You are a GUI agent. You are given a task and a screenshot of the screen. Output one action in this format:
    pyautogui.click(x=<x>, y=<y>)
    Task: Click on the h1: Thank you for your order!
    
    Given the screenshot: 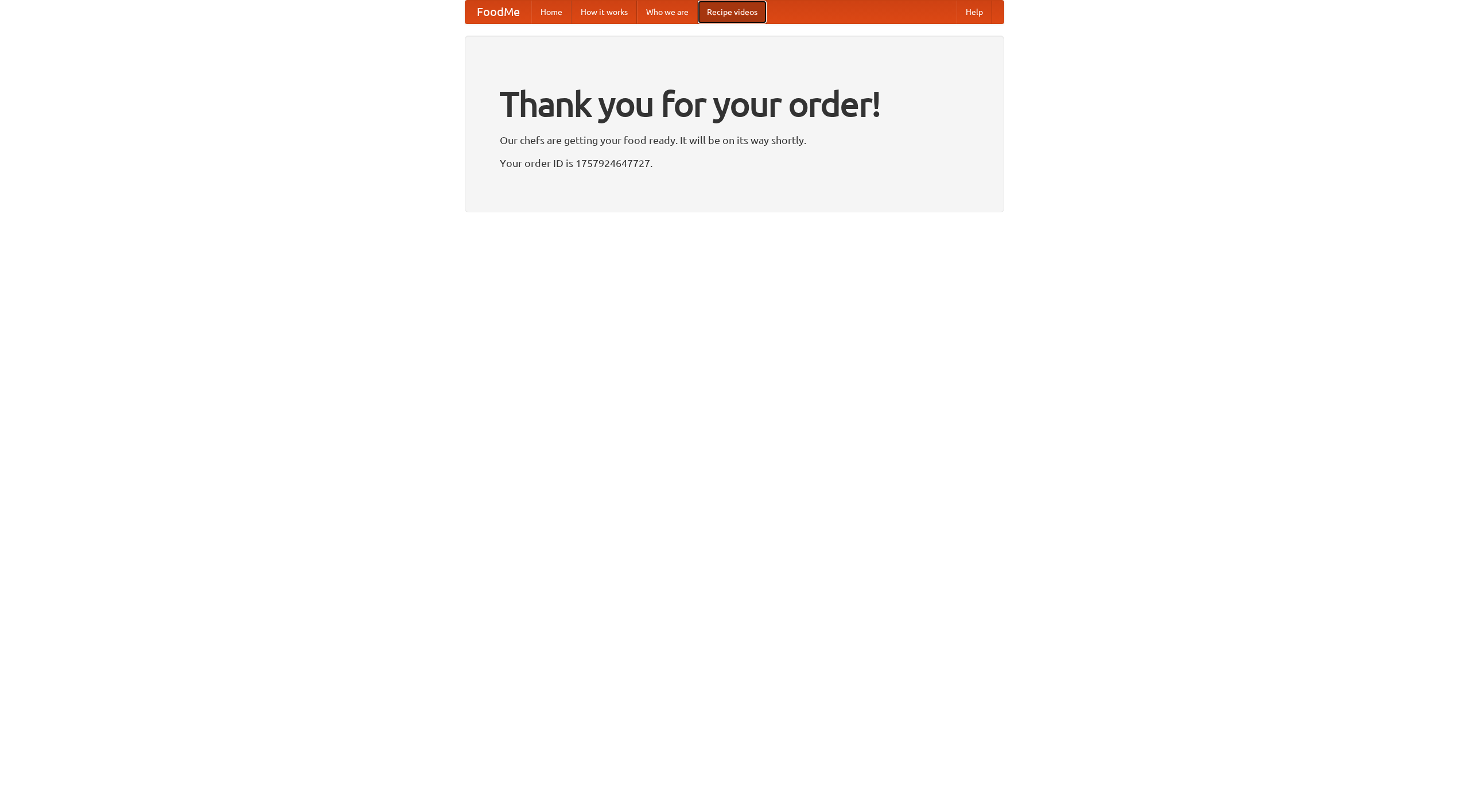 What is the action you would take?
    pyautogui.click(x=734, y=104)
    